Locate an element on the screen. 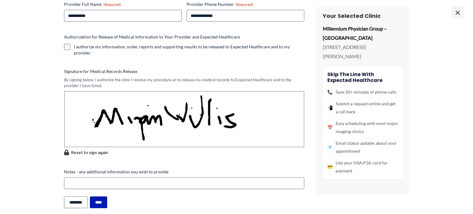  li: Use your HSA/FSA card for payment is located at coordinates (363, 167).